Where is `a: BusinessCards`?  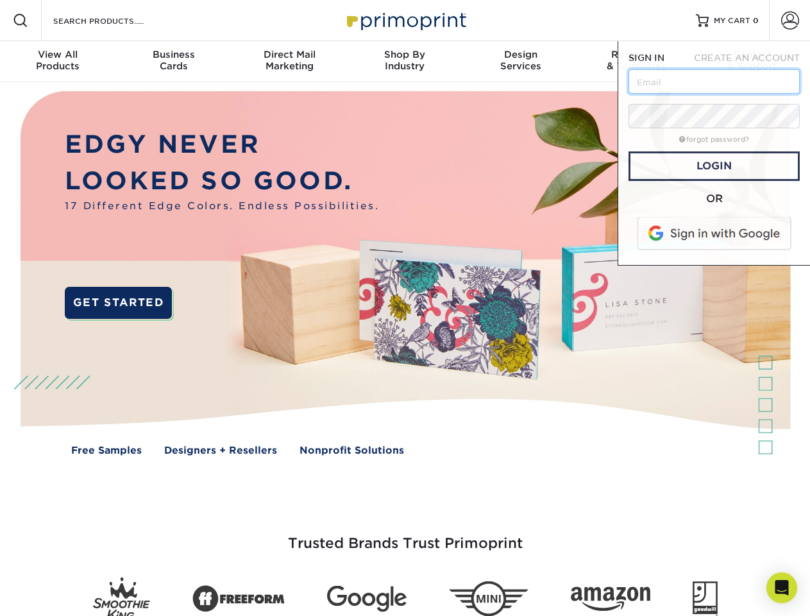 a: BusinessCards is located at coordinates (173, 62).